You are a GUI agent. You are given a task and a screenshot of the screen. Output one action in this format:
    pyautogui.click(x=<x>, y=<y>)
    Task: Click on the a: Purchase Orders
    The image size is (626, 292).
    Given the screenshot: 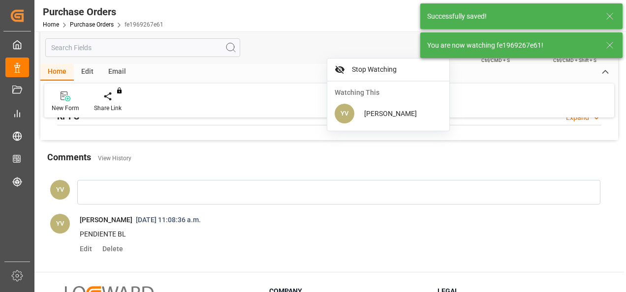 What is the action you would take?
    pyautogui.click(x=92, y=25)
    